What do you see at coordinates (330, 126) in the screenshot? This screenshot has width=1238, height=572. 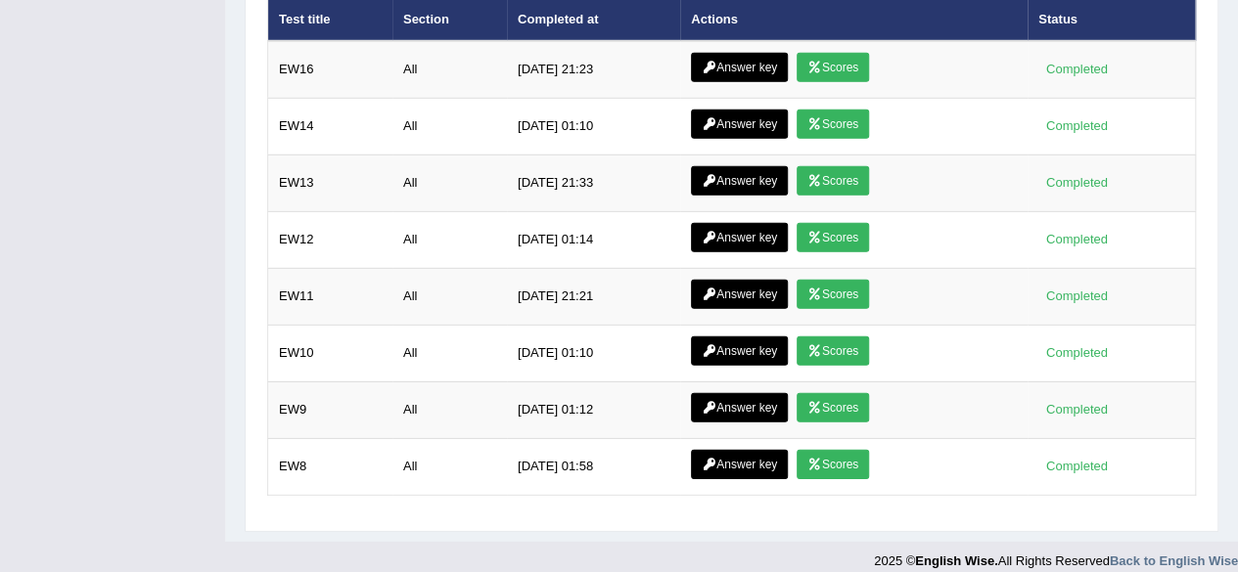 I see `td: EW14` at bounding box center [330, 126].